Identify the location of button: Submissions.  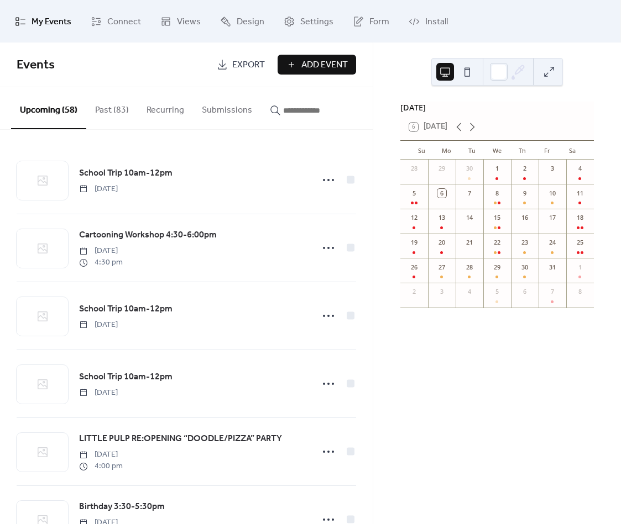
(227, 108).